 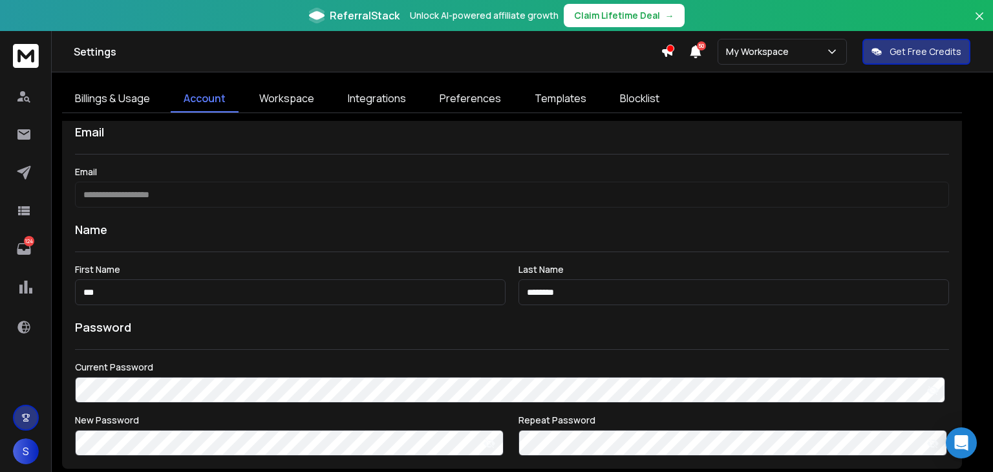 I want to click on a: Templates, so click(x=560, y=99).